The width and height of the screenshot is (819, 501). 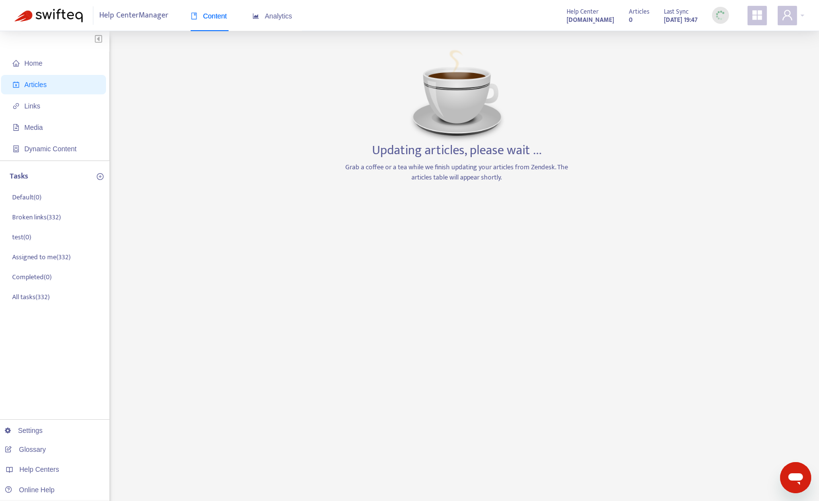 I want to click on p: Tasks, so click(x=19, y=177).